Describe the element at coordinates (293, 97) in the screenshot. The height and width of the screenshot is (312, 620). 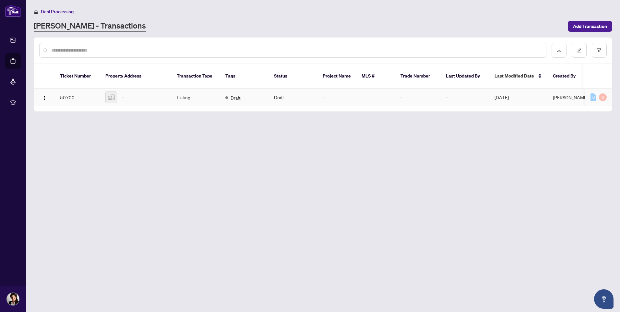
I see `td: Draft` at that location.